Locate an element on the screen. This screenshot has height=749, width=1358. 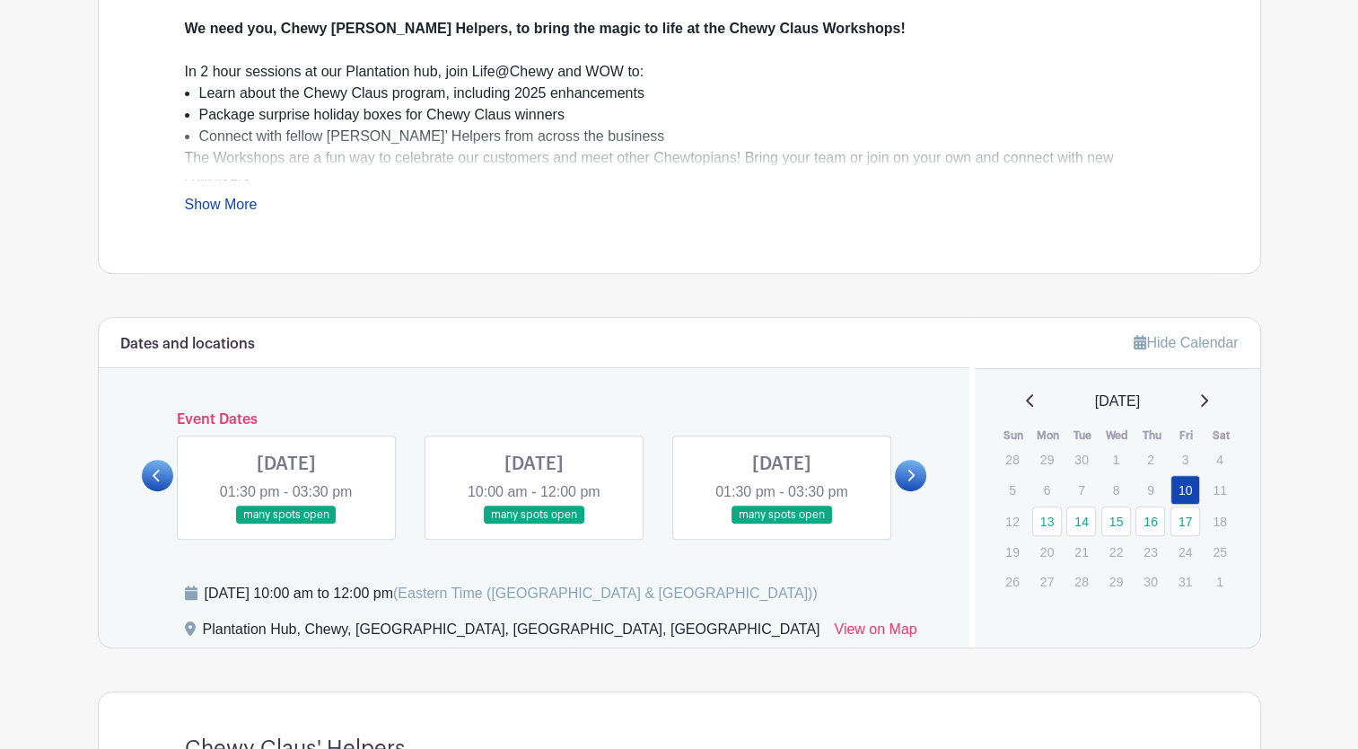
p: 23 is located at coordinates (1150, 551).